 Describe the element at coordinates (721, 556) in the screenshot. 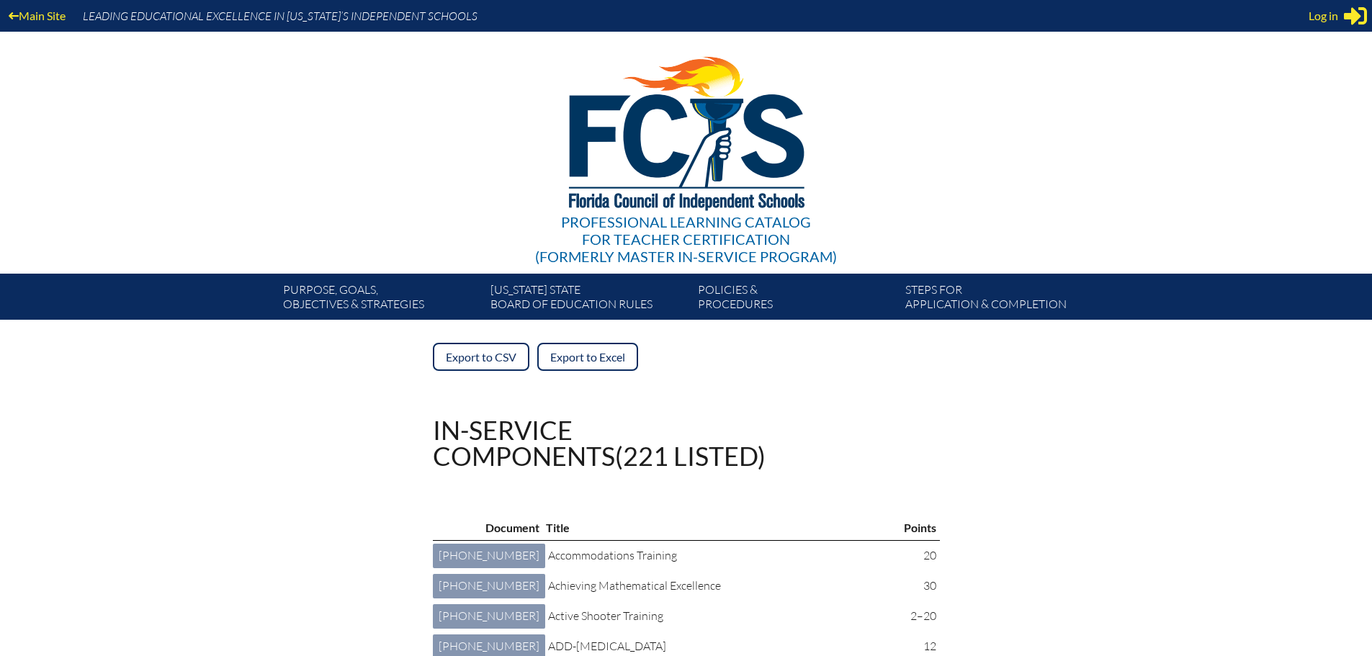

I see `p: Accommodations Training` at that location.